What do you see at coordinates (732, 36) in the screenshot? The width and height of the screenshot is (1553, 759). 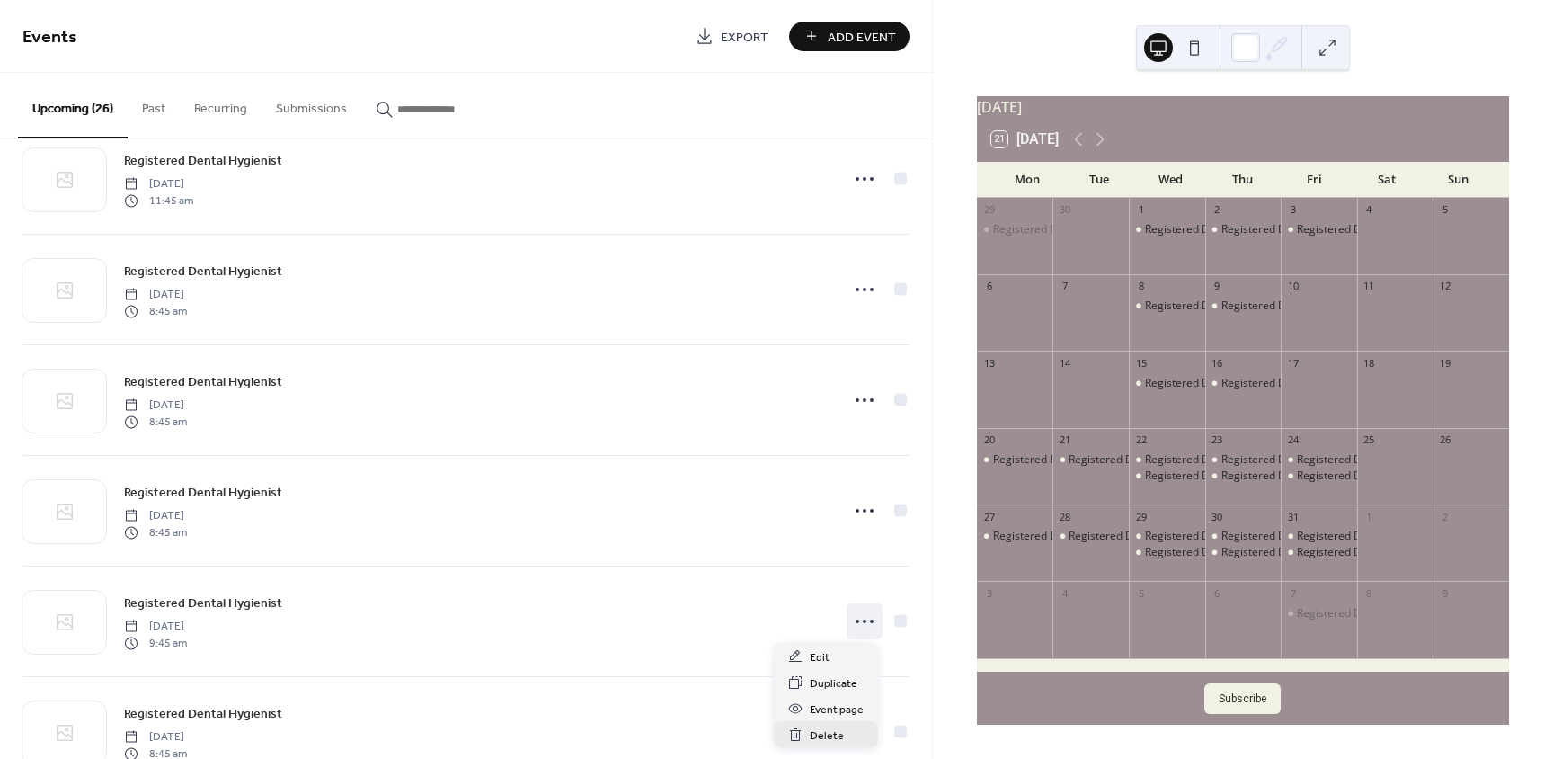 I see `a: Export` at bounding box center [732, 36].